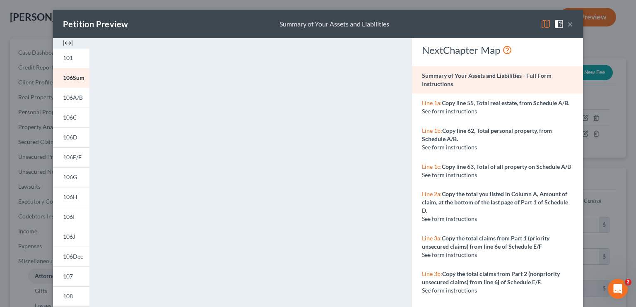 Image resolution: width=636 pixels, height=307 pixels. I want to click on img: expand-e0f6d898513216a626fdd78e52531dac95497ffd26381d4c15ee2fc46db09dca.svg, so click(68, 43).